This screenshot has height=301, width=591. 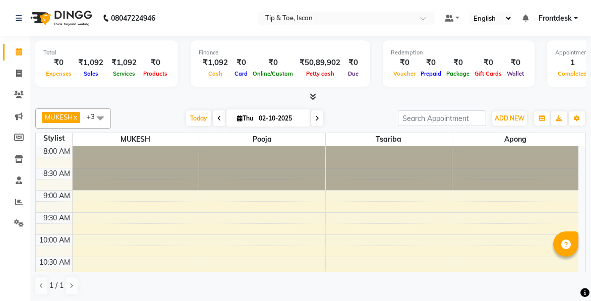 I want to click on b: 08047224946, so click(x=133, y=18).